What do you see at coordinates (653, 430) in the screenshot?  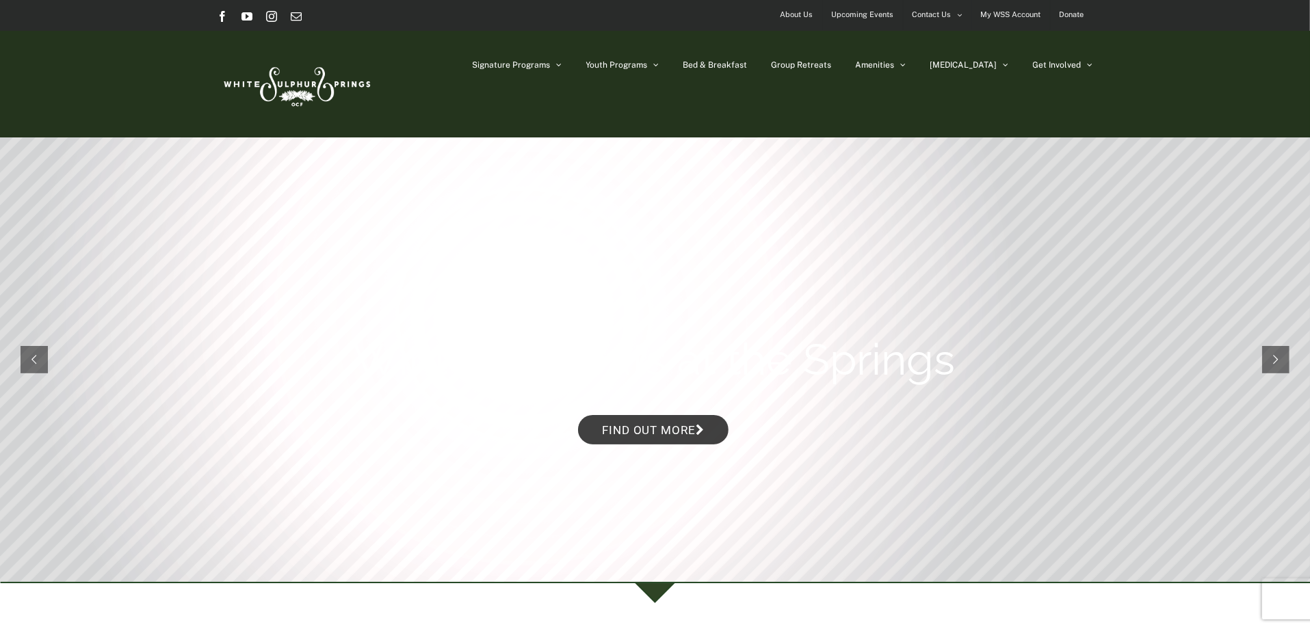 I see `a: Find out more` at bounding box center [653, 430].